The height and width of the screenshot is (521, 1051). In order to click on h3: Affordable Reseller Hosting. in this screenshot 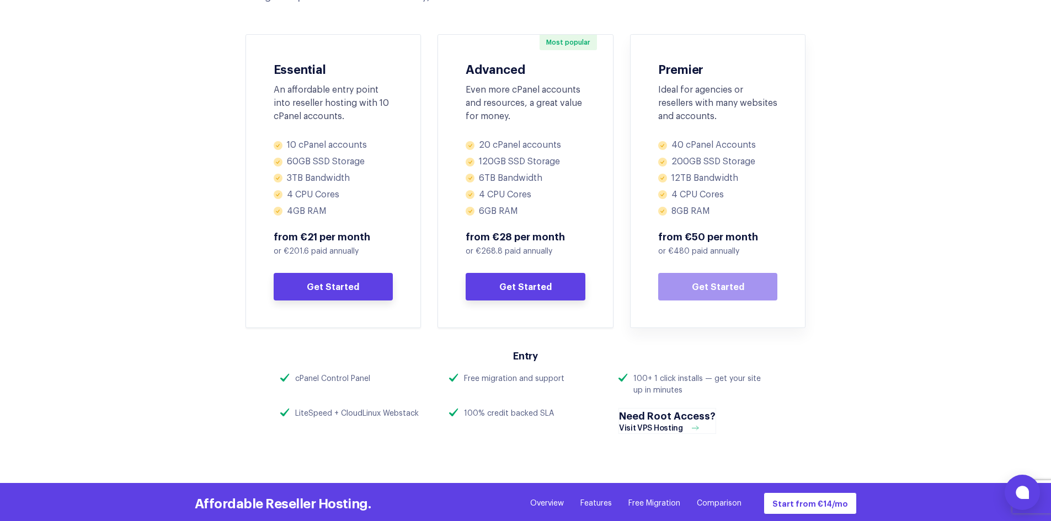, I will do `click(283, 502)`.